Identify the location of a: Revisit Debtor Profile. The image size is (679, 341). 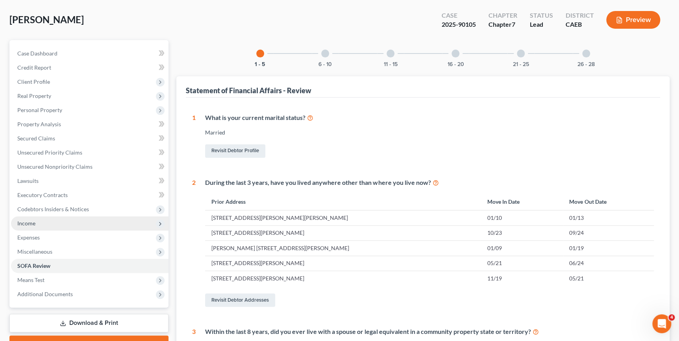
(235, 151).